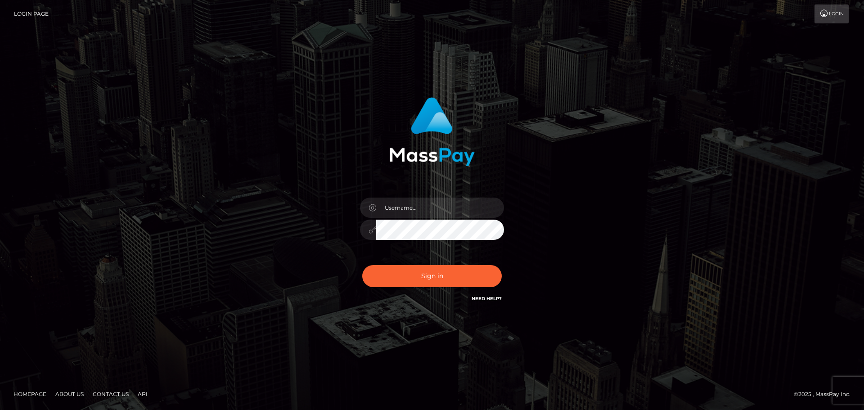  I want to click on a: Login Page, so click(31, 14).